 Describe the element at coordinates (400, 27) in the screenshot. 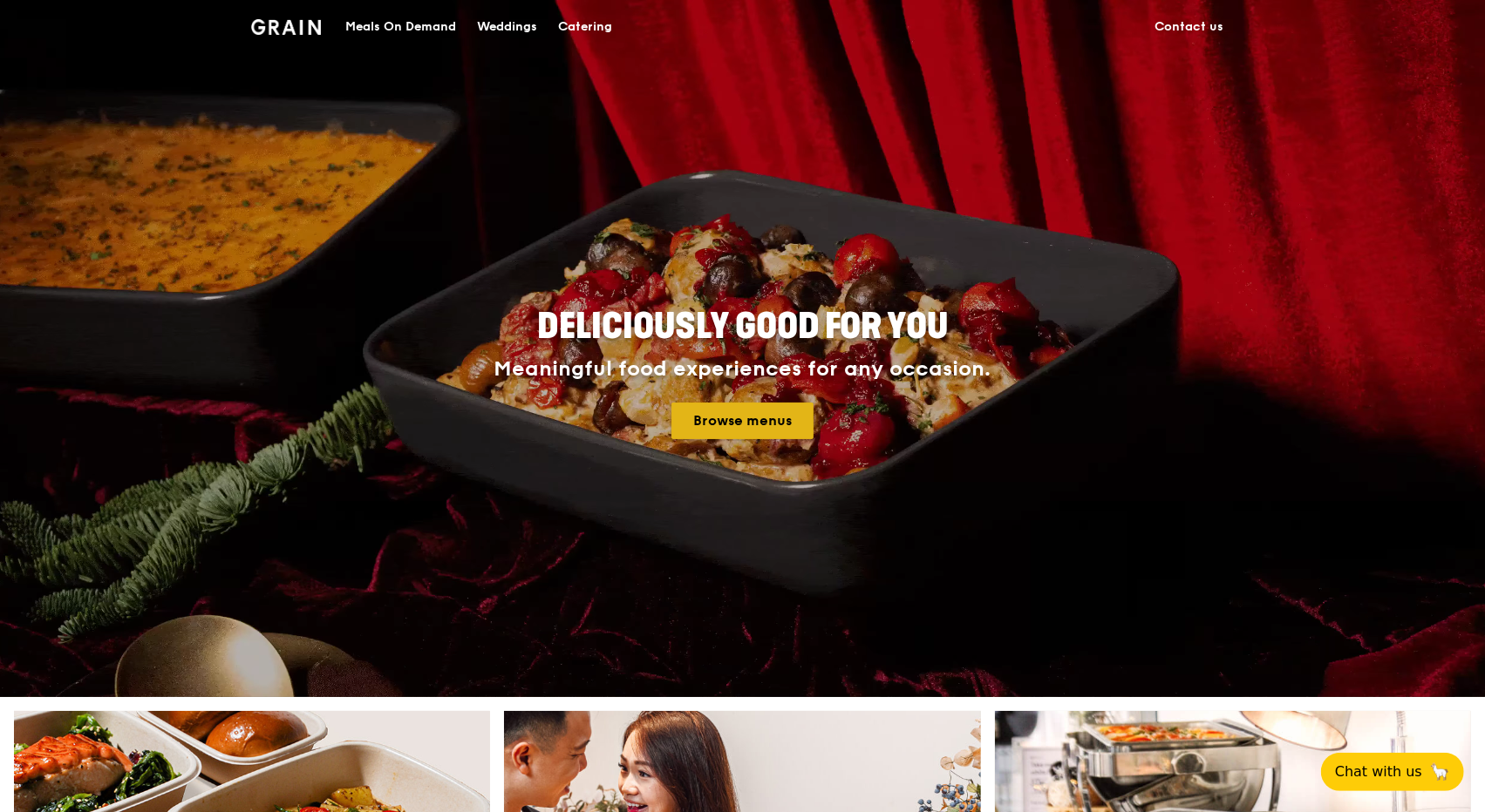

I see `div: Meals On Demand` at that location.